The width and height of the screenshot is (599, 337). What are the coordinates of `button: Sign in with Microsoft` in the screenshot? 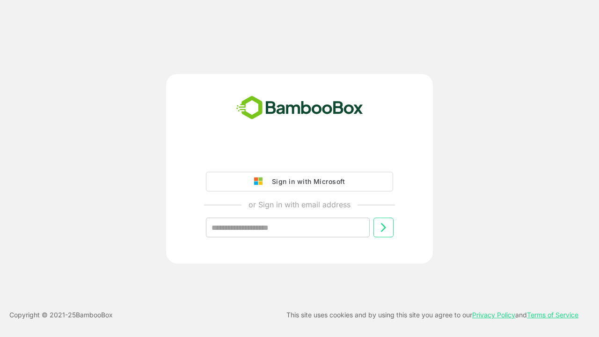 It's located at (299, 182).